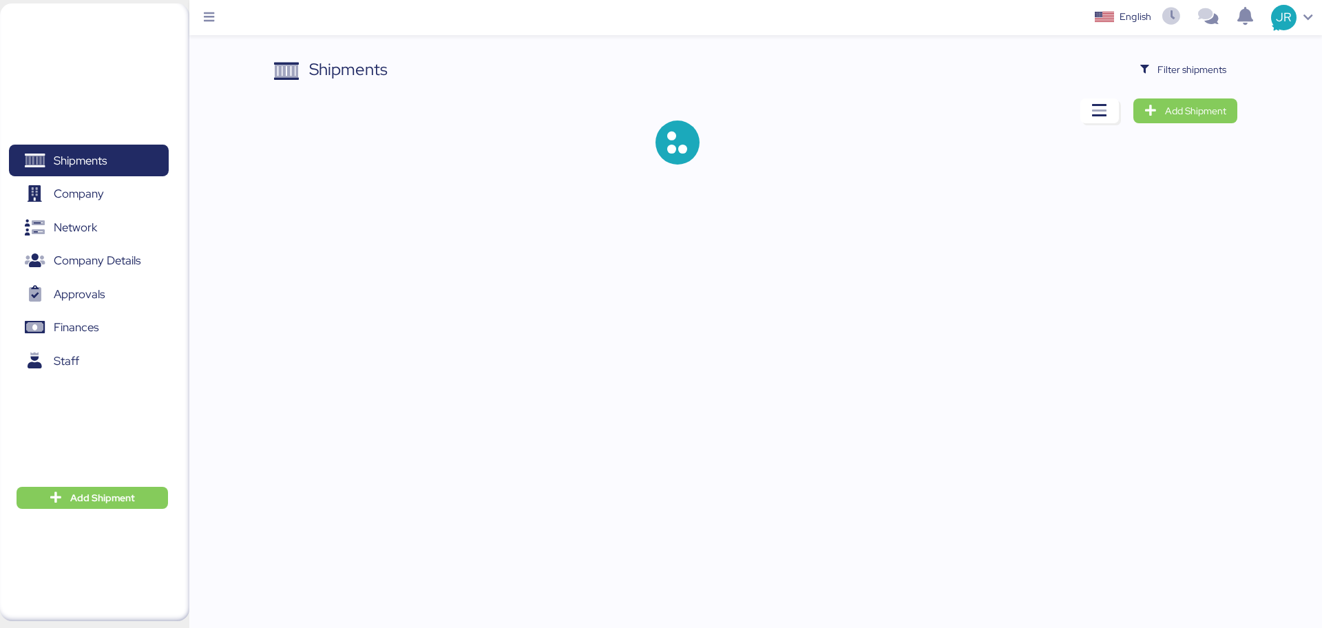 Image resolution: width=1322 pixels, height=628 pixels. I want to click on span: Finances, so click(76, 327).